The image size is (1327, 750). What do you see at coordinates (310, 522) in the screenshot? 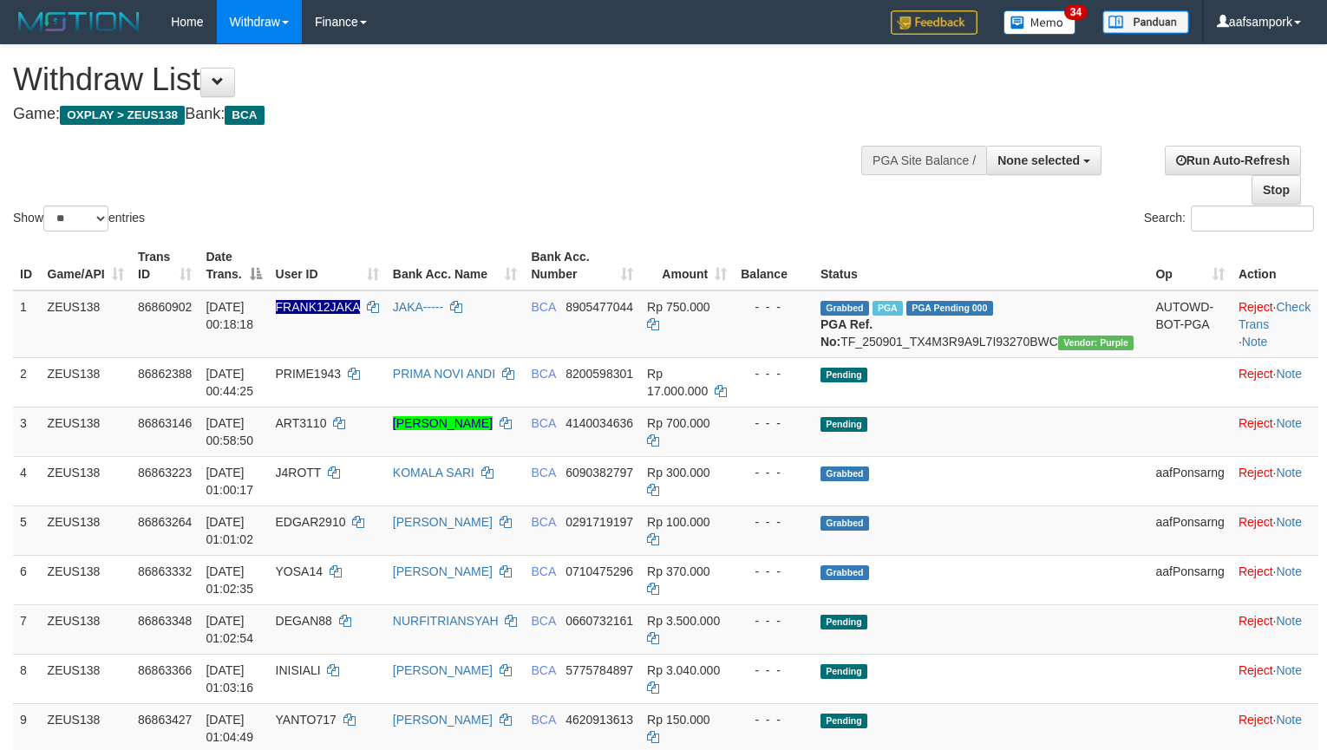
I see `span: EDGAR2910` at bounding box center [310, 522].